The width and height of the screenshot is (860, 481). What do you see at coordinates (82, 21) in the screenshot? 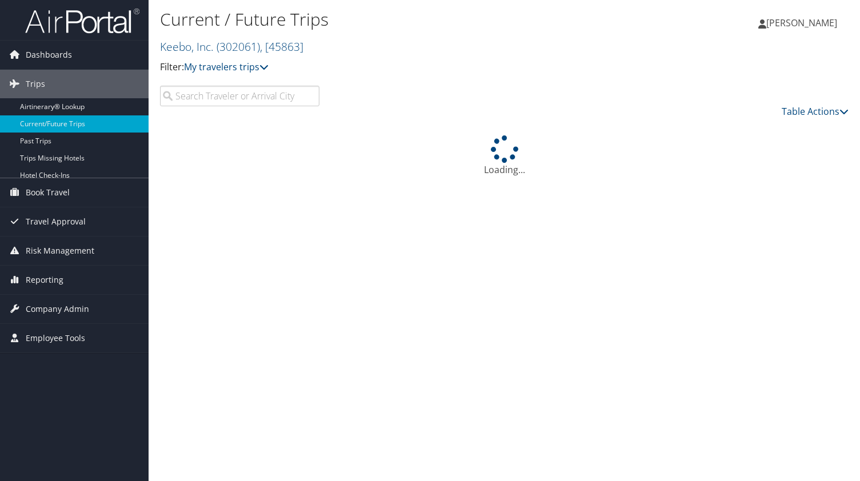
I see `img: airportal-logo.png` at bounding box center [82, 21].